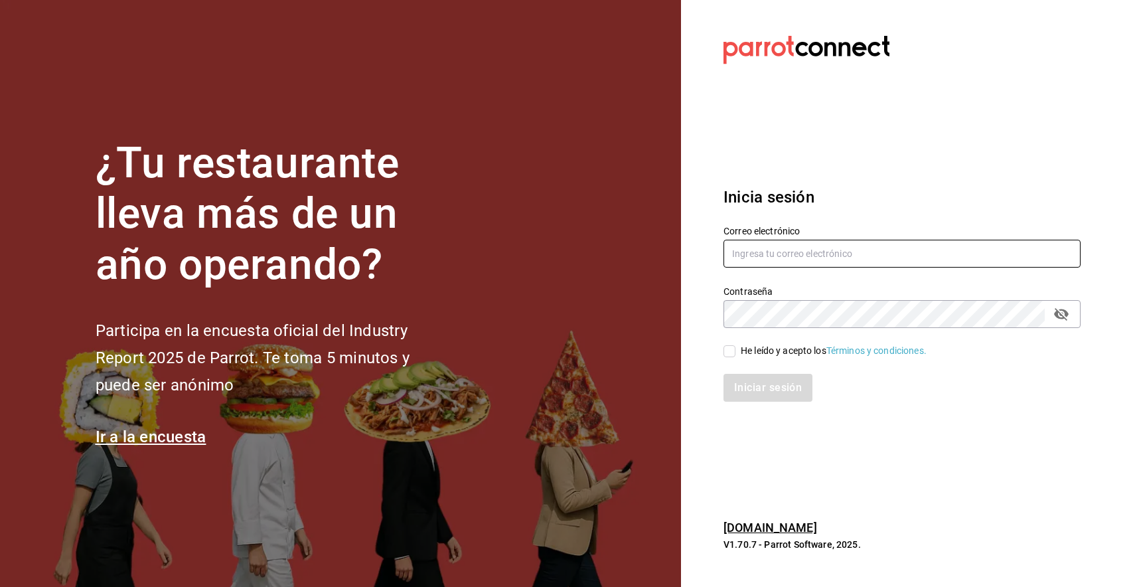 The width and height of the screenshot is (1135, 587). I want to click on label: Contraseña, so click(902, 291).